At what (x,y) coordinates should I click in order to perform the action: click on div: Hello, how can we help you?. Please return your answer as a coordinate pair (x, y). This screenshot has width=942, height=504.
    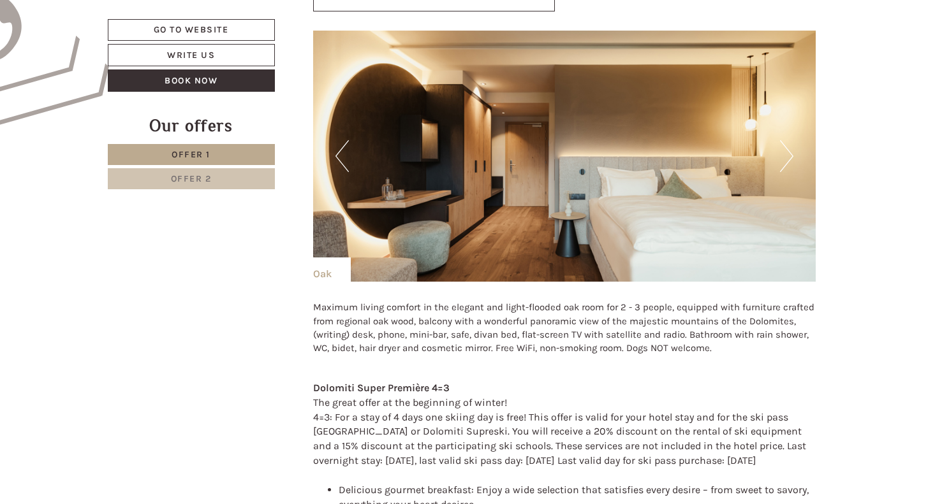
    Looking at the image, I should click on (82, 54).